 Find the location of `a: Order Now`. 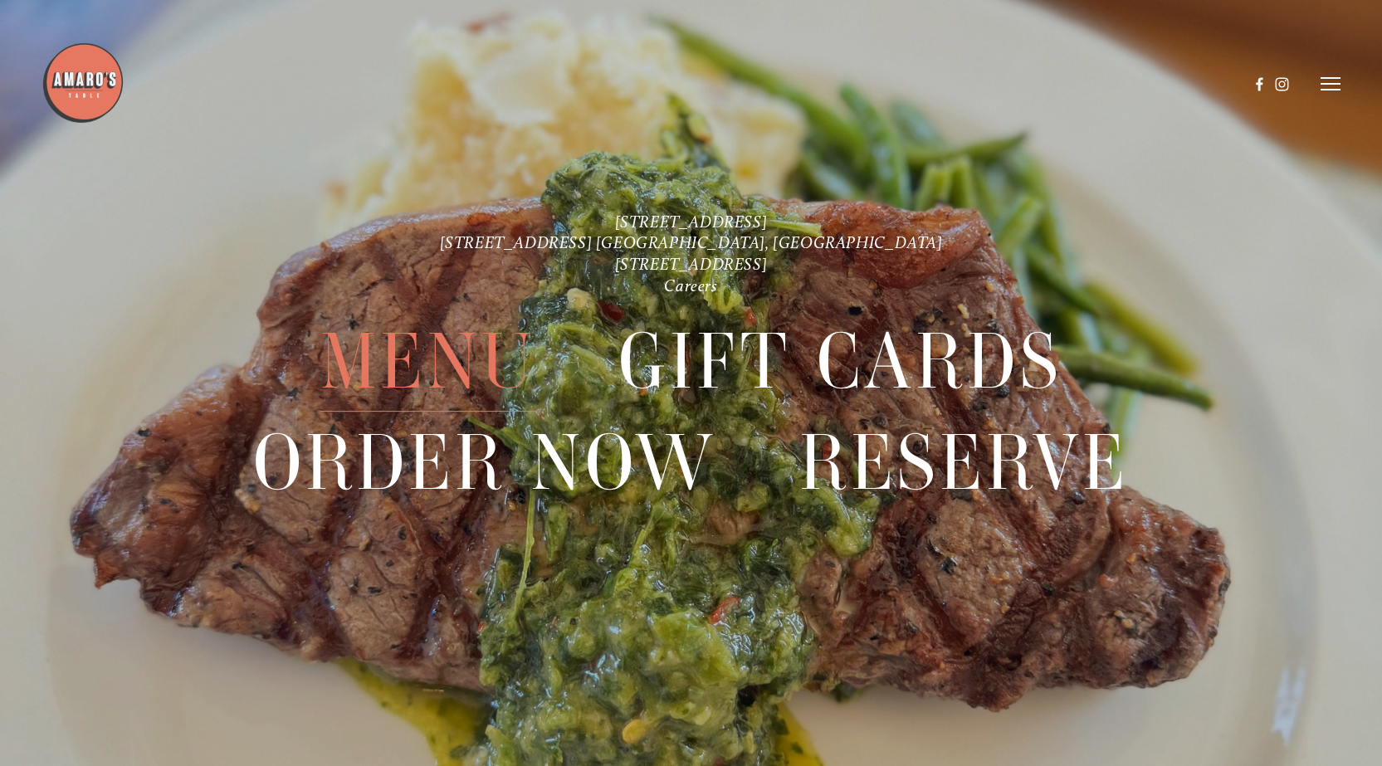

a: Order Now is located at coordinates (485, 462).